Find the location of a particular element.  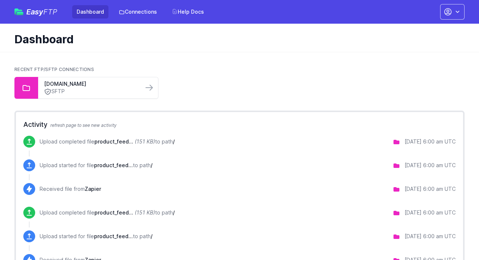

span: refresh page to see new activity is located at coordinates (83, 125).